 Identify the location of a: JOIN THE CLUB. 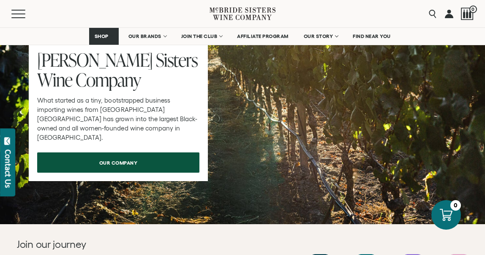
(202, 36).